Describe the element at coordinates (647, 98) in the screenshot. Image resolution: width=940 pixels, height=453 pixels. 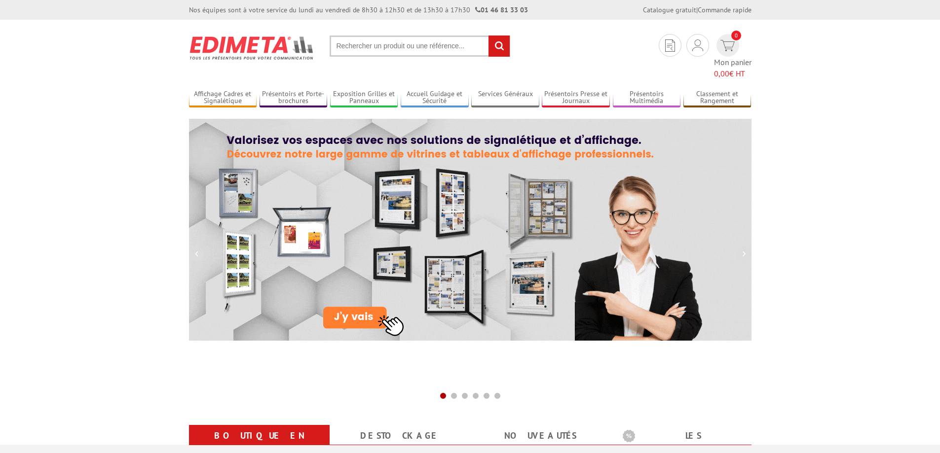
I see `a: Présentoirs Multimédia` at that location.